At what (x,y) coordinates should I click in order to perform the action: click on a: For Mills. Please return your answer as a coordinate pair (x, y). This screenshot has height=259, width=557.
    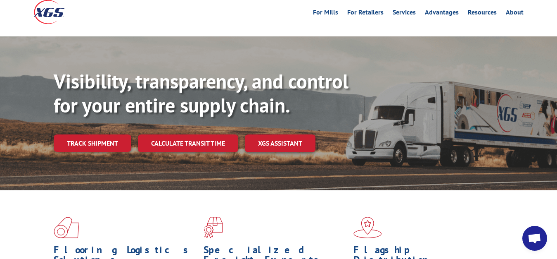
    Looking at the image, I should click on (325, 14).